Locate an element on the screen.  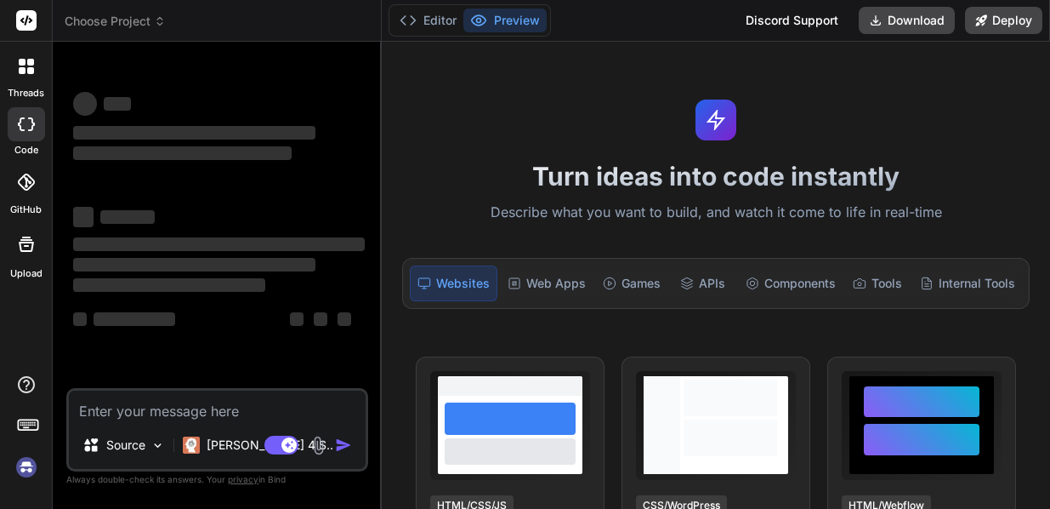
h1: Turn ideas into code instantly is located at coordinates (716, 176).